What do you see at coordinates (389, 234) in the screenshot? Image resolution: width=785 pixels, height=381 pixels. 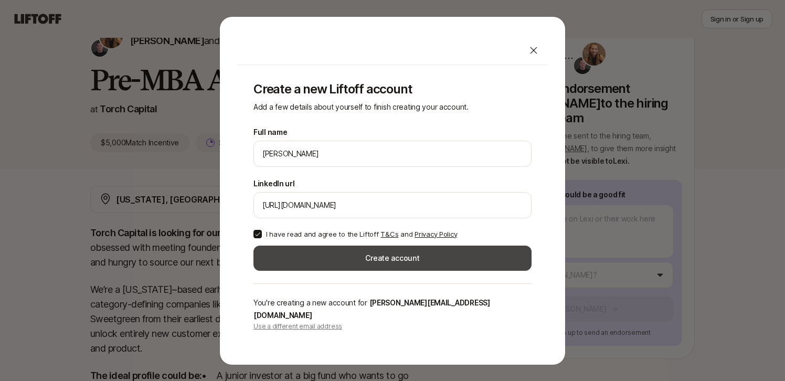 I see `a: T&Cs` at bounding box center [389, 234].